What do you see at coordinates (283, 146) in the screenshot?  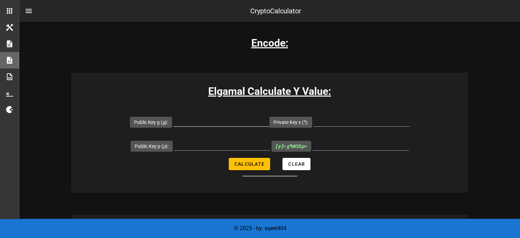 I see `i: = g` at bounding box center [283, 146].